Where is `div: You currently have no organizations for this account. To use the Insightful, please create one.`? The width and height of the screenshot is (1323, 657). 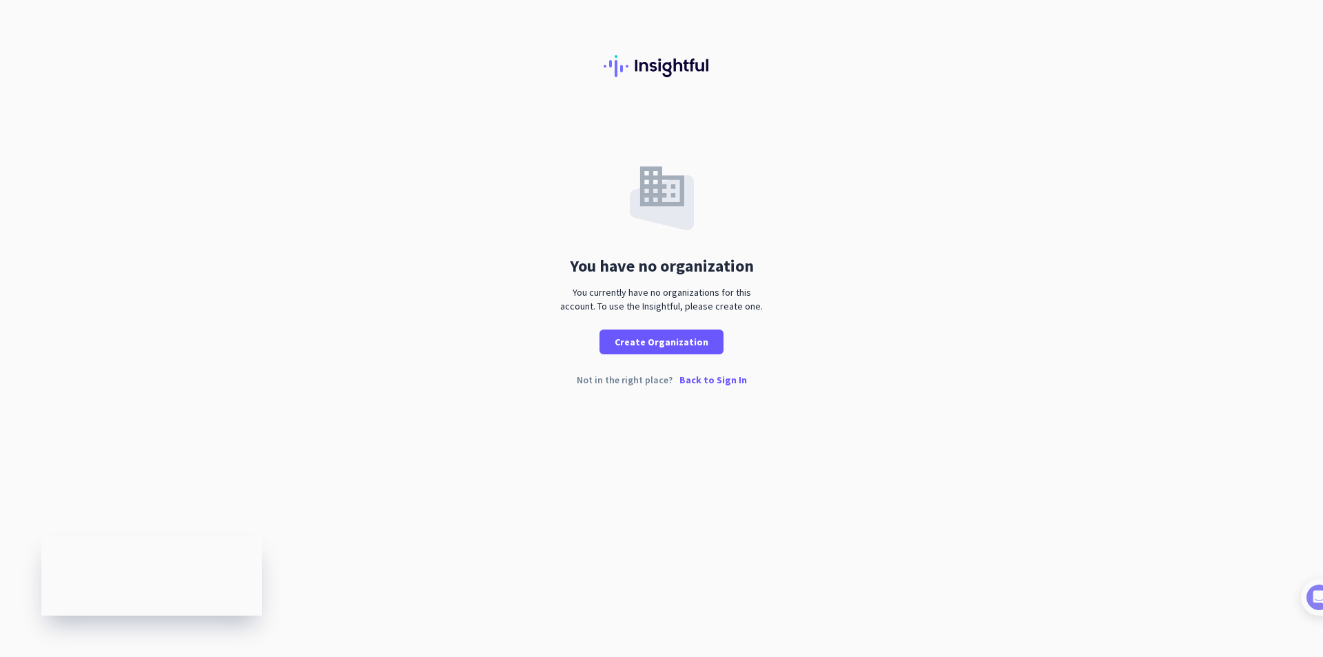
div: You currently have no organizations for this account. To use the Insightful, please create one. is located at coordinates (661, 299).